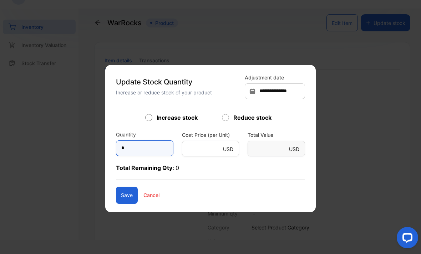 The height and width of the screenshot is (254, 421). I want to click on label: Cost Price (per Unit), so click(211, 135).